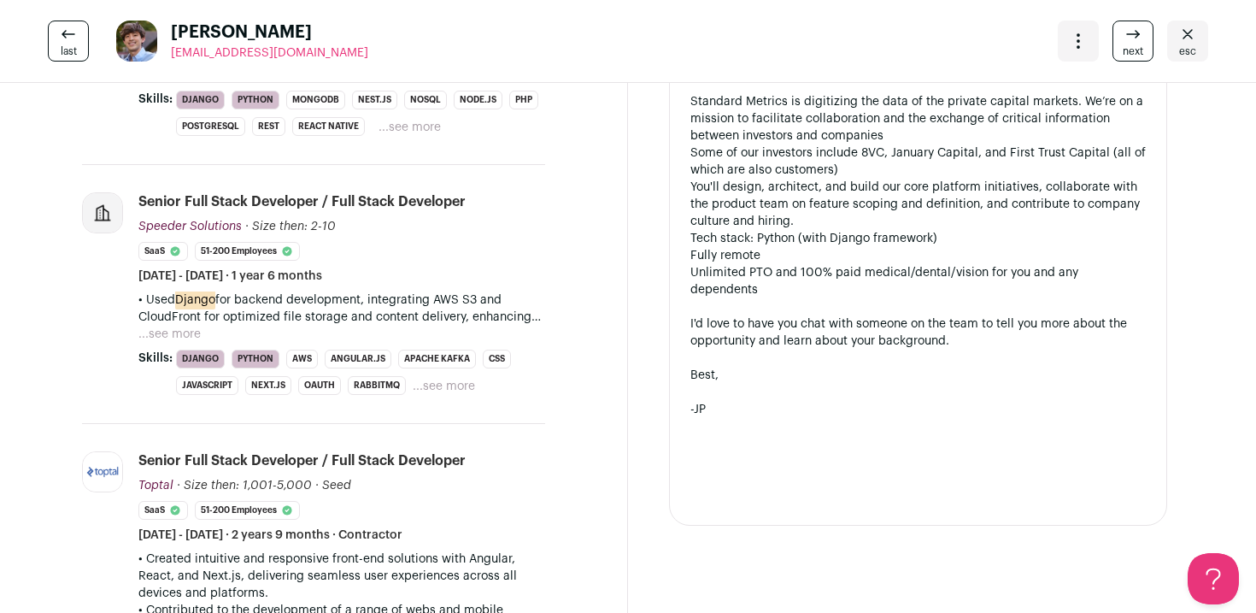 Image resolution: width=1256 pixels, height=613 pixels. Describe the element at coordinates (1188, 41) in the screenshot. I see `a: Close` at that location.